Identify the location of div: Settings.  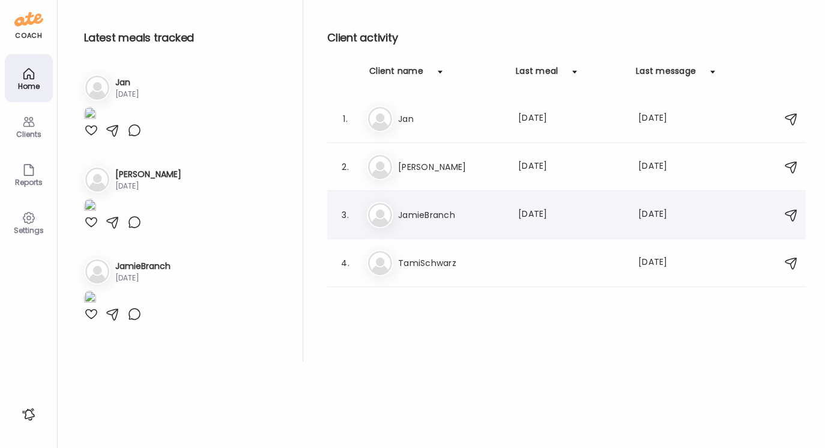
(29, 230).